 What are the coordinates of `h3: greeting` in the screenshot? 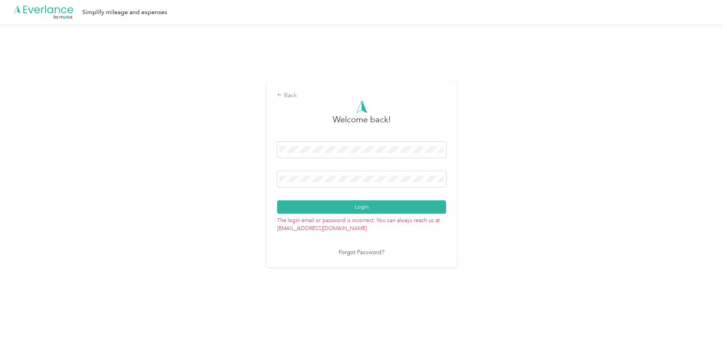 It's located at (361, 123).